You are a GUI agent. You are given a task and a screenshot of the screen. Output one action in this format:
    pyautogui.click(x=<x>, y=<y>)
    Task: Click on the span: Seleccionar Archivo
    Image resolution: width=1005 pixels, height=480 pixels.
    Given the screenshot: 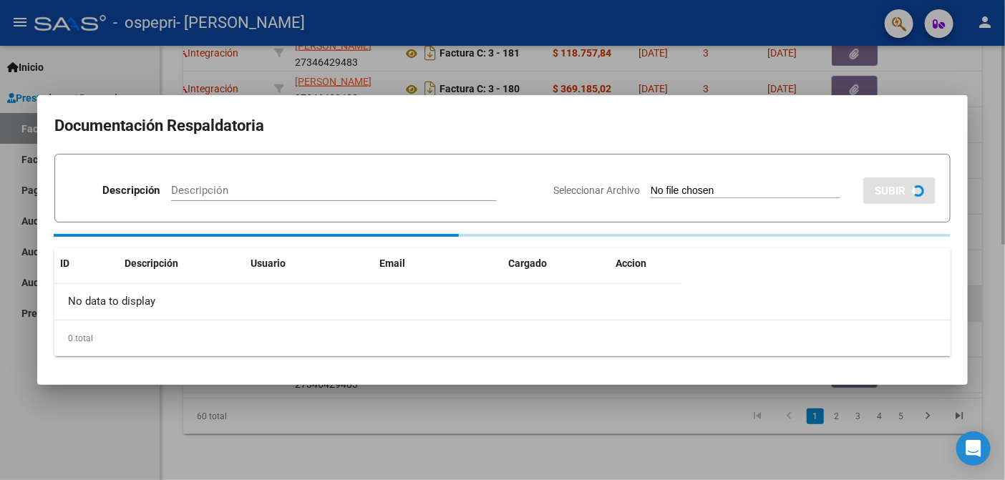 What is the action you would take?
    pyautogui.click(x=596, y=190)
    